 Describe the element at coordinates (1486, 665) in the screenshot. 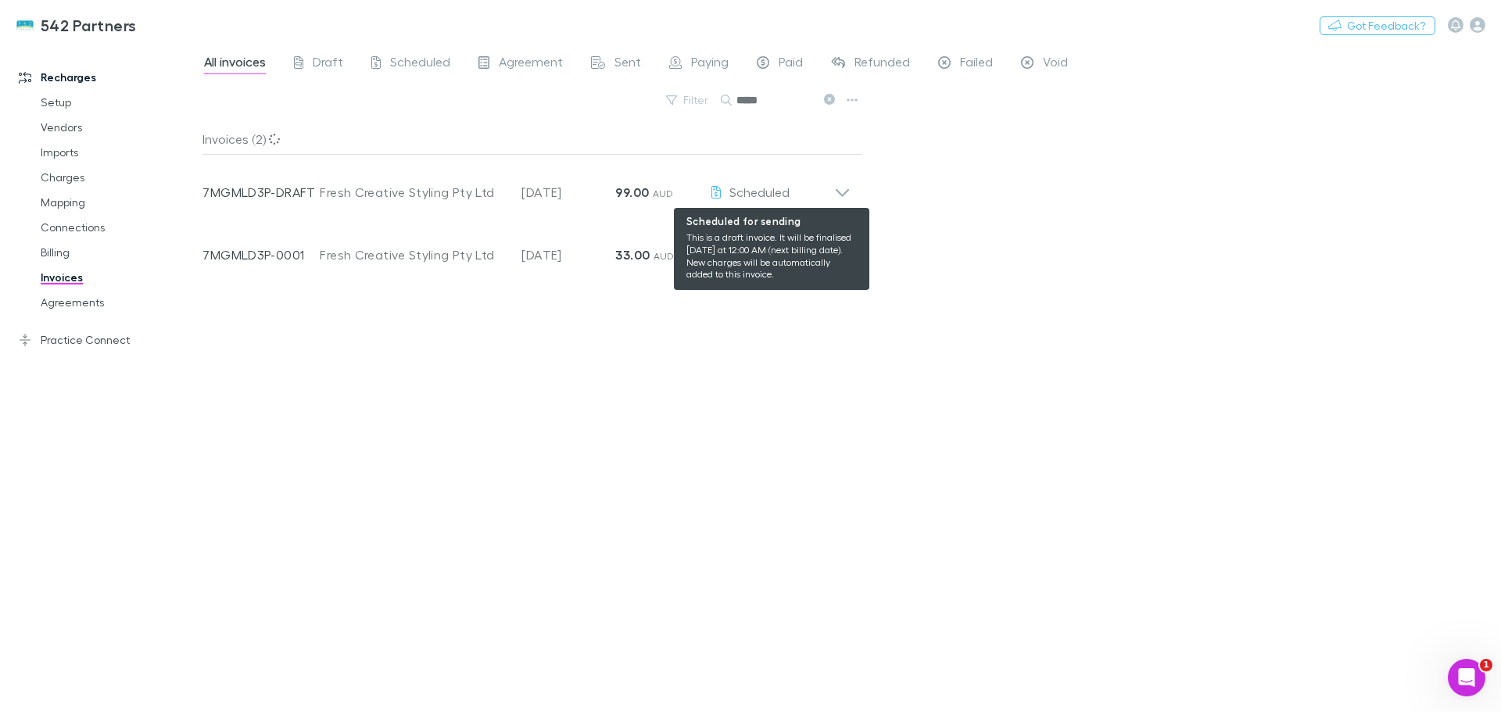

I see `span: 1` at that location.